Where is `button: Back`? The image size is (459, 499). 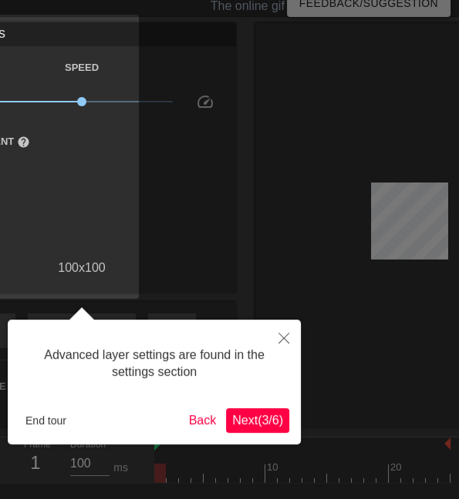
button: Back is located at coordinates (203, 421).